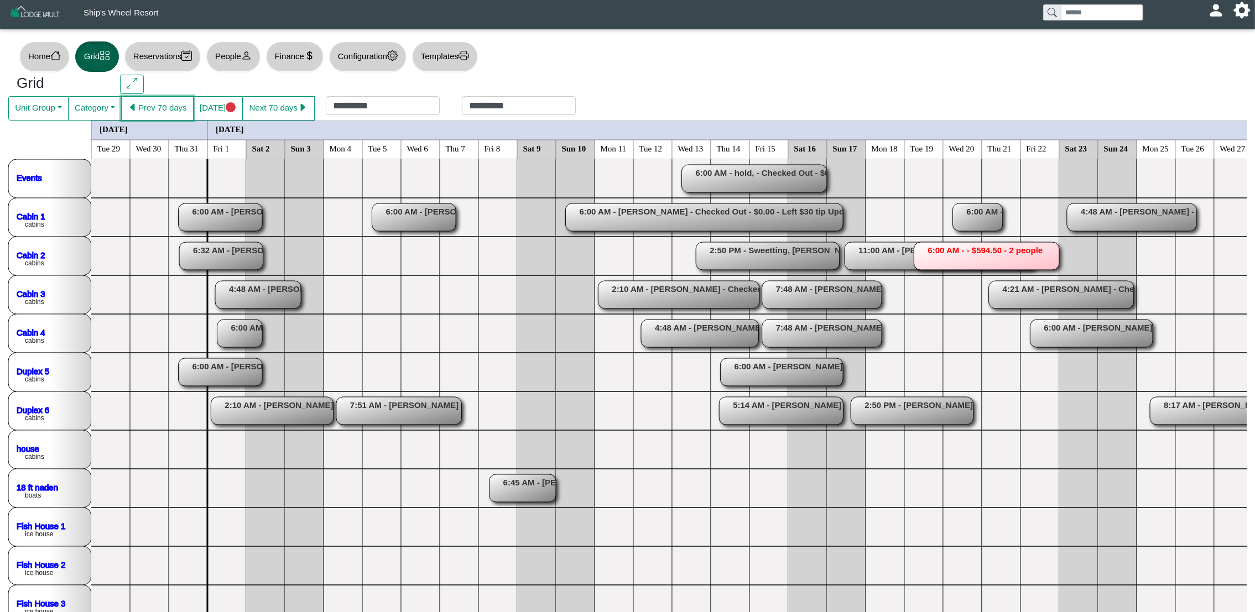  Describe the element at coordinates (132, 85) in the screenshot. I see `button: arrows angle expand` at that location.